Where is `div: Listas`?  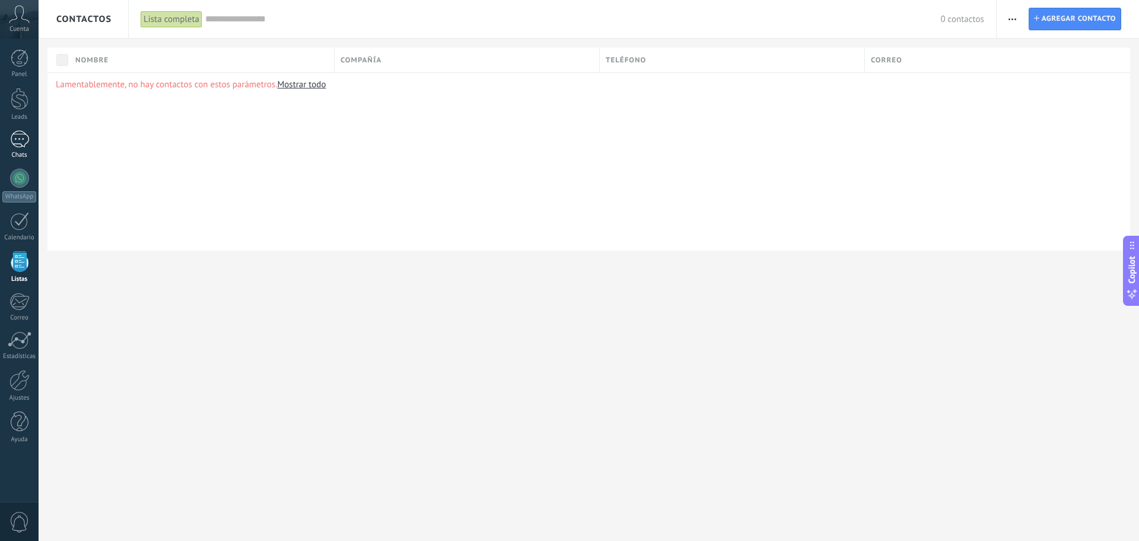 div: Listas is located at coordinates (20, 279).